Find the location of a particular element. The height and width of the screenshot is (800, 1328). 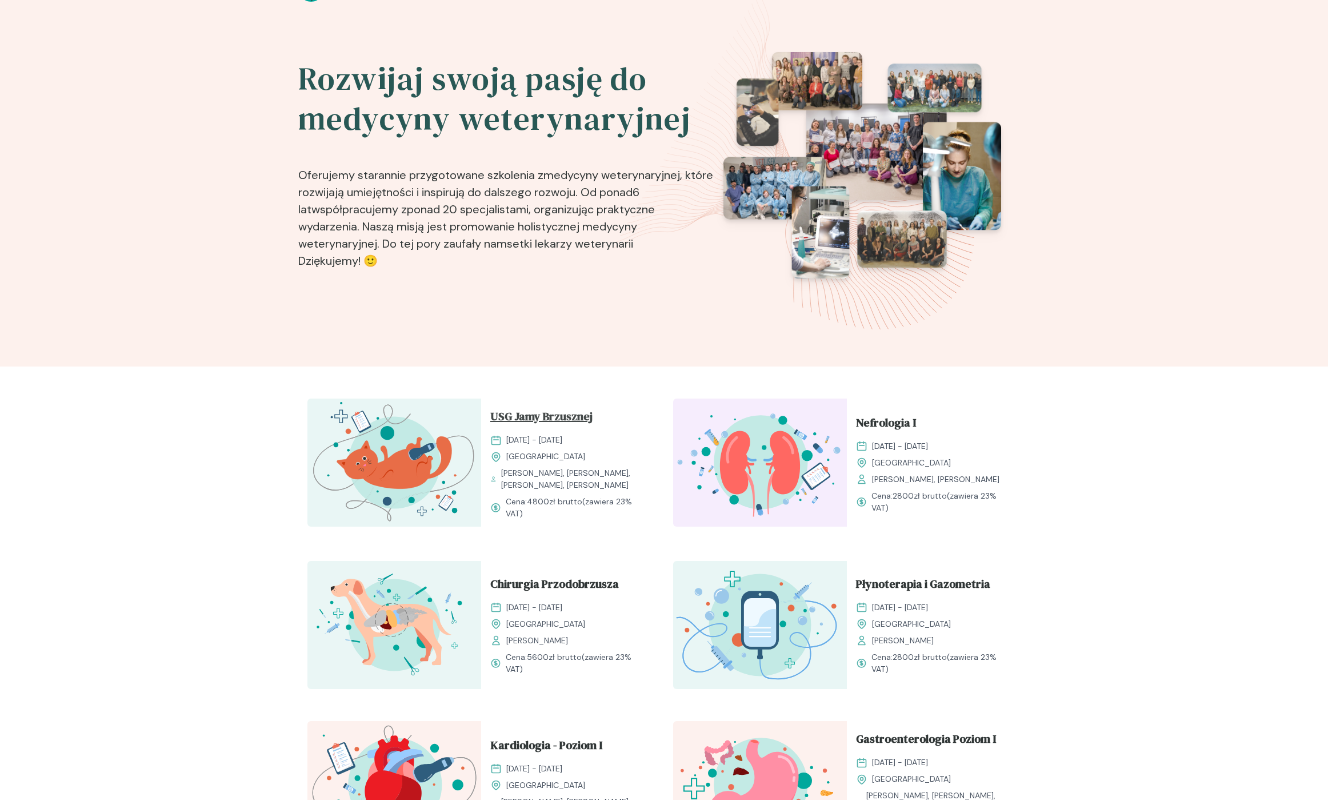

span: Płynoterapia i Gazometria is located at coordinates (923, 586).